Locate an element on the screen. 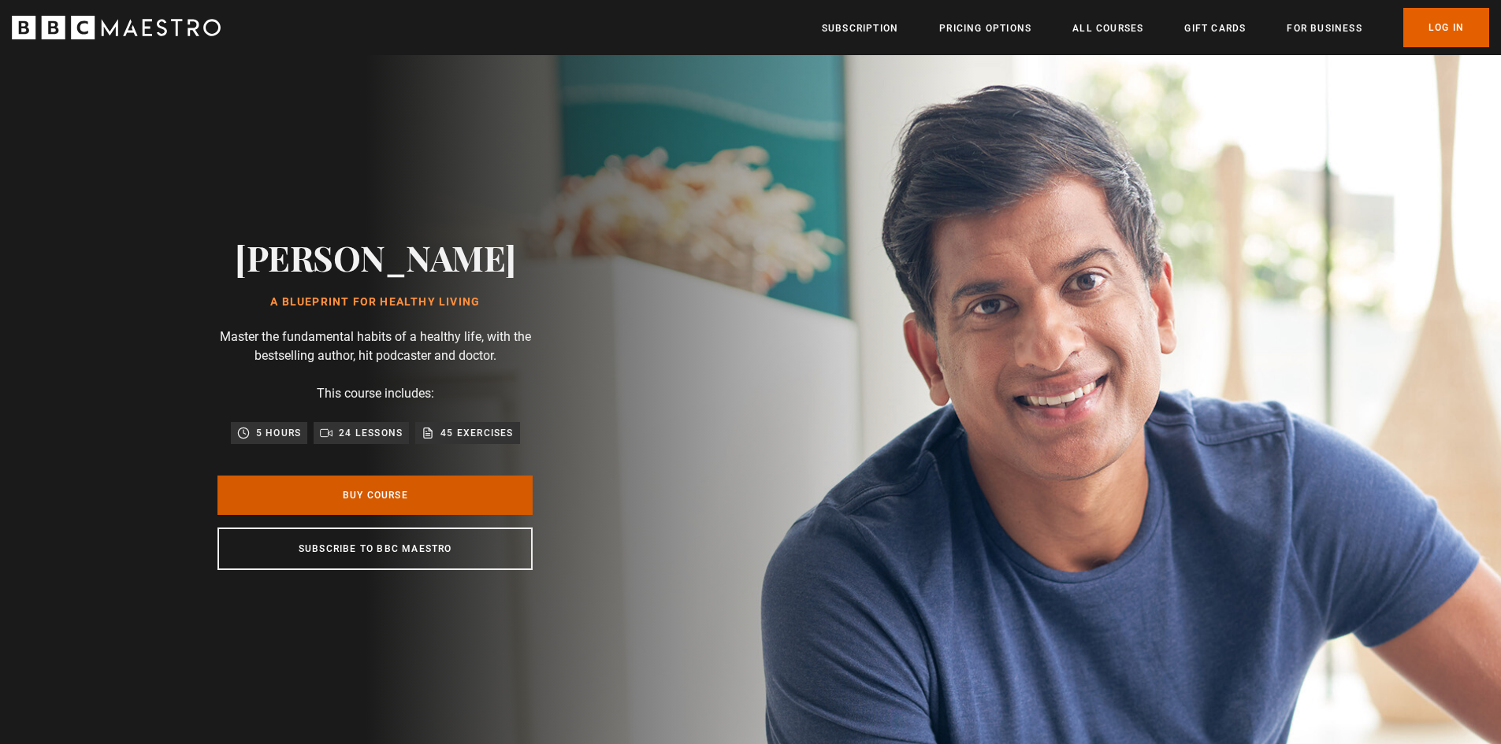  a: Pricing Options is located at coordinates (985, 28).